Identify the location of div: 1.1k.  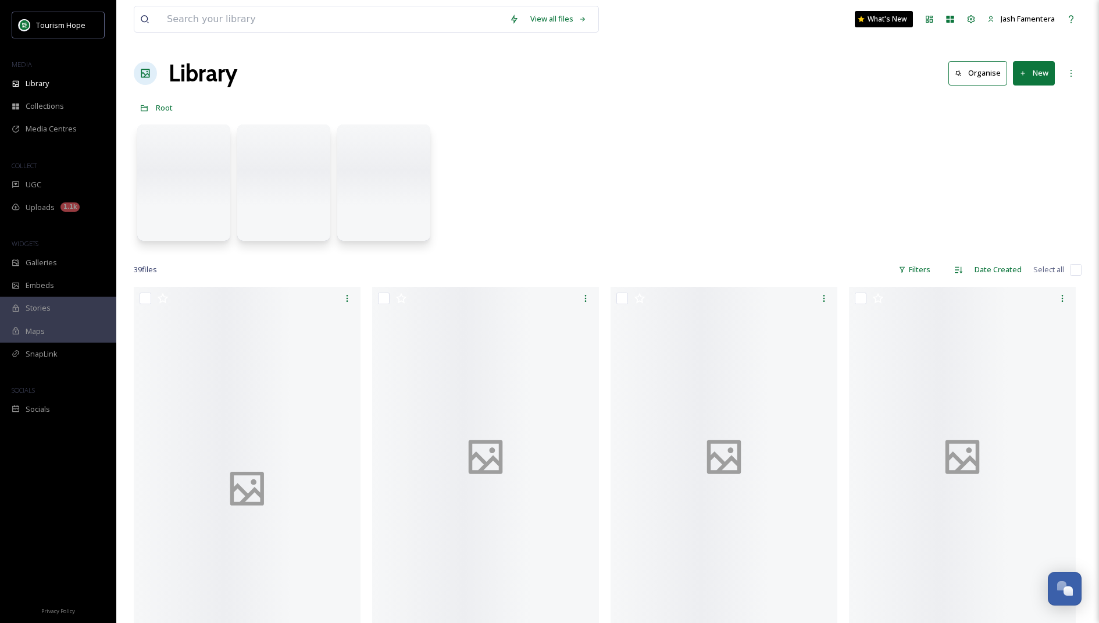
(70, 207).